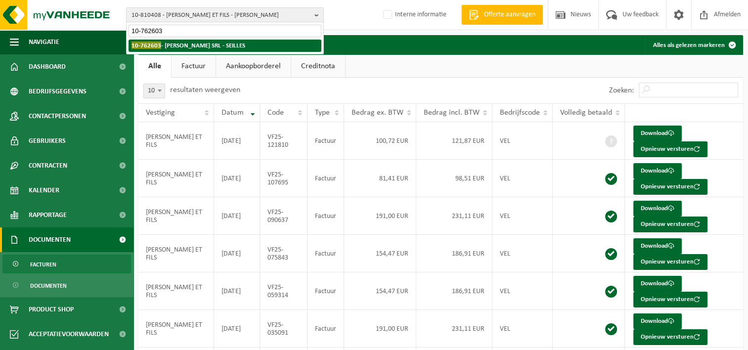 The height and width of the screenshot is (350, 748). Describe the element at coordinates (193, 66) in the screenshot. I see `a: Factuur` at that location.